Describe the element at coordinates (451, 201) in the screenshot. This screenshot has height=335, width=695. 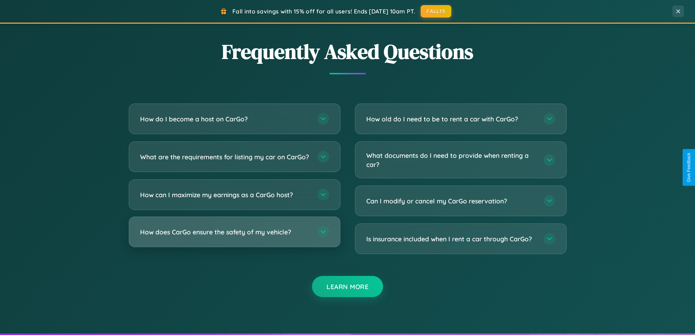
I see `h3: Can I modify or cancel my CarGo reservation?` at that location.